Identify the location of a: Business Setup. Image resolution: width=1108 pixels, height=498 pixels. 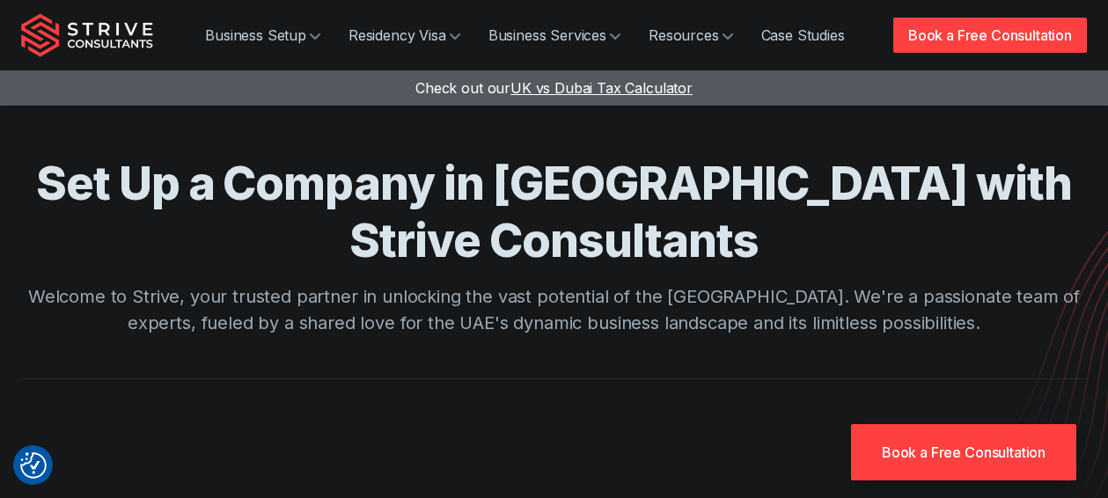
(262, 35).